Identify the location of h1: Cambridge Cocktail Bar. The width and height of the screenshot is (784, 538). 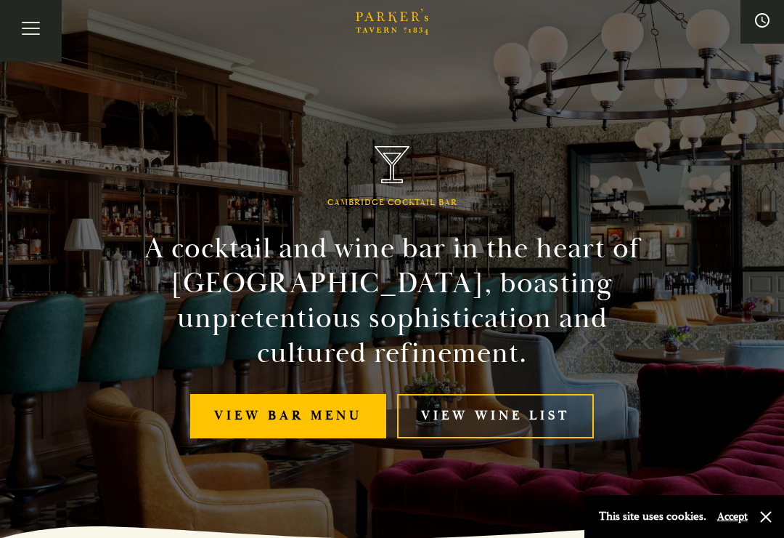
(392, 203).